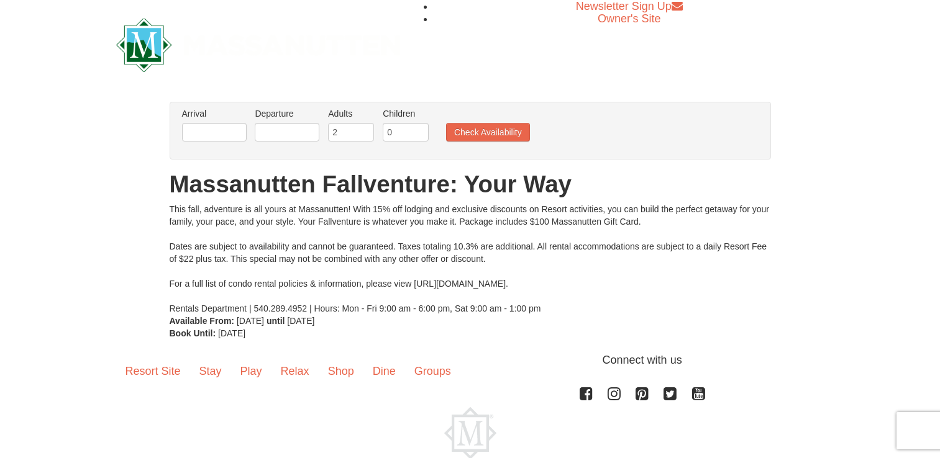 Image resolution: width=940 pixels, height=458 pixels. Describe the element at coordinates (629, 19) in the screenshot. I see `span: Owner's Site` at that location.